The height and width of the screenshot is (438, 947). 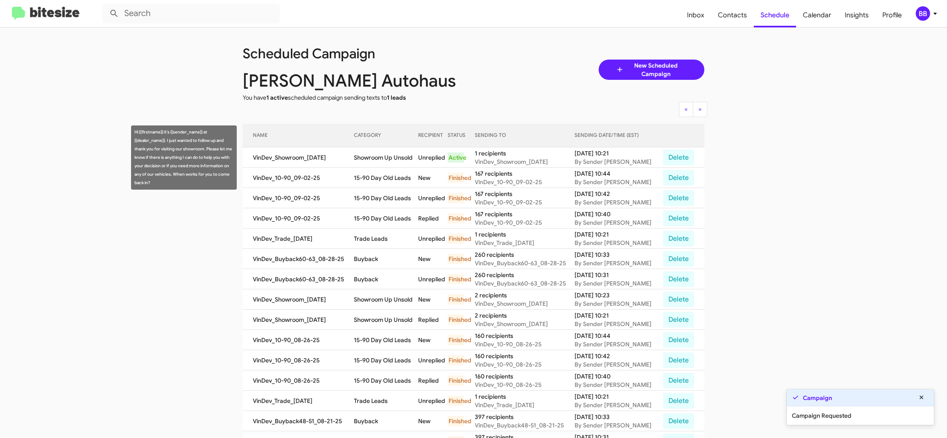 What do you see at coordinates (732, 15) in the screenshot?
I see `a: Contacts` at bounding box center [732, 15].